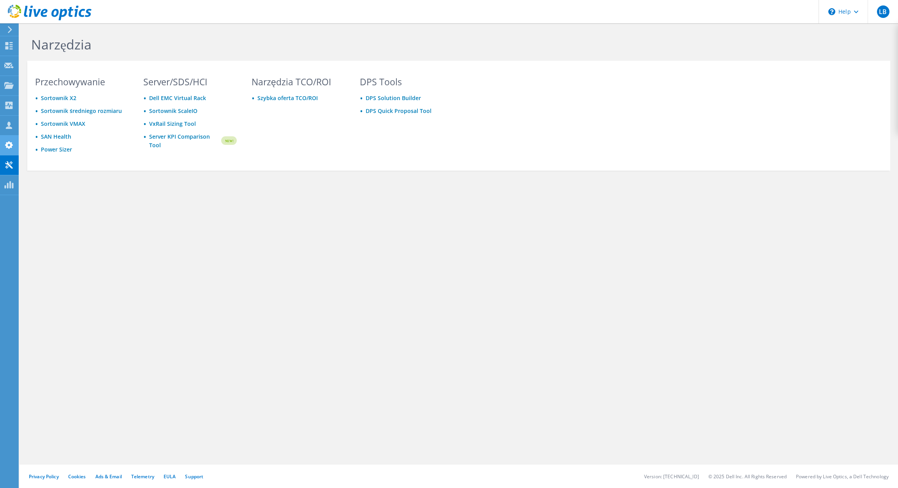 This screenshot has width=898, height=488. What do you see at coordinates (190, 82) in the screenshot?
I see `h3: Server/SDS/HCI` at bounding box center [190, 82].